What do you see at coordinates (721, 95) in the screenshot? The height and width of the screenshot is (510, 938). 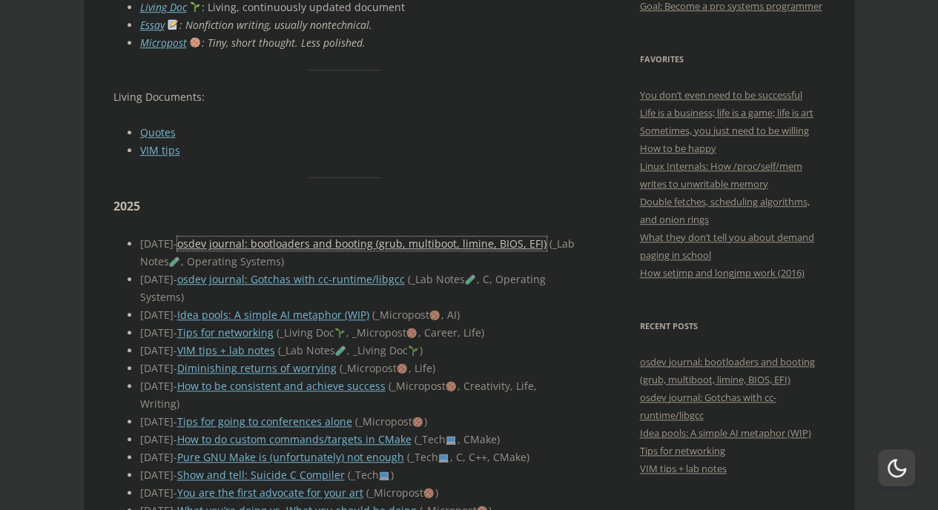 I see `a: You don’t even need to be successful` at bounding box center [721, 95].